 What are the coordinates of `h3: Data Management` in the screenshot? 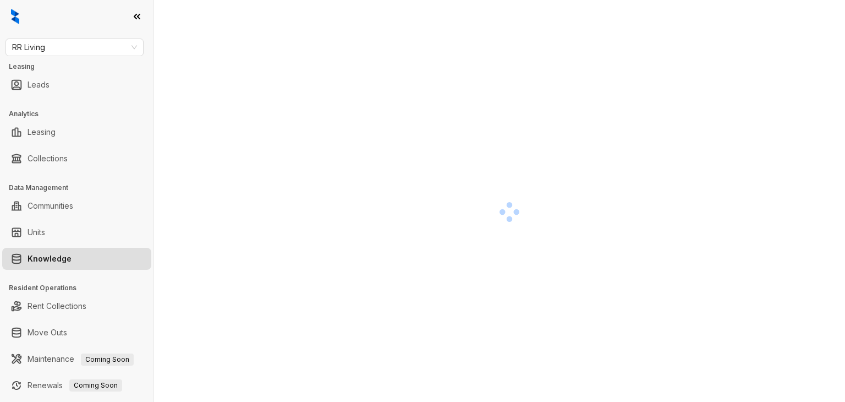 It's located at (81, 188).